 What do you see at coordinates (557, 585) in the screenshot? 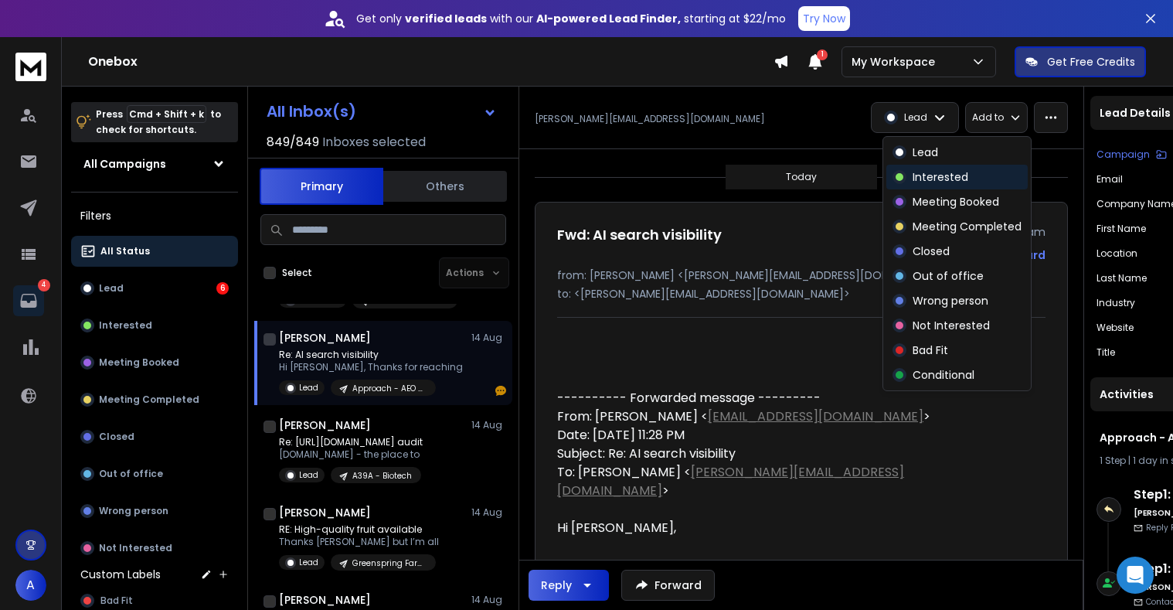
I see `div: Reply` at bounding box center [557, 585].